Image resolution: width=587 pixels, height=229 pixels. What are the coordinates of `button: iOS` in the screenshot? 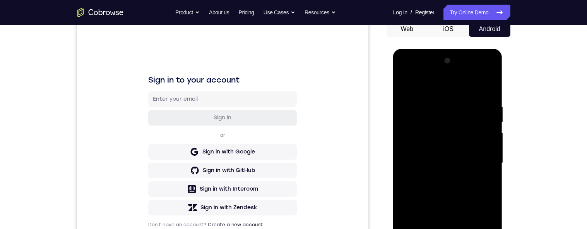 It's located at (448, 29).